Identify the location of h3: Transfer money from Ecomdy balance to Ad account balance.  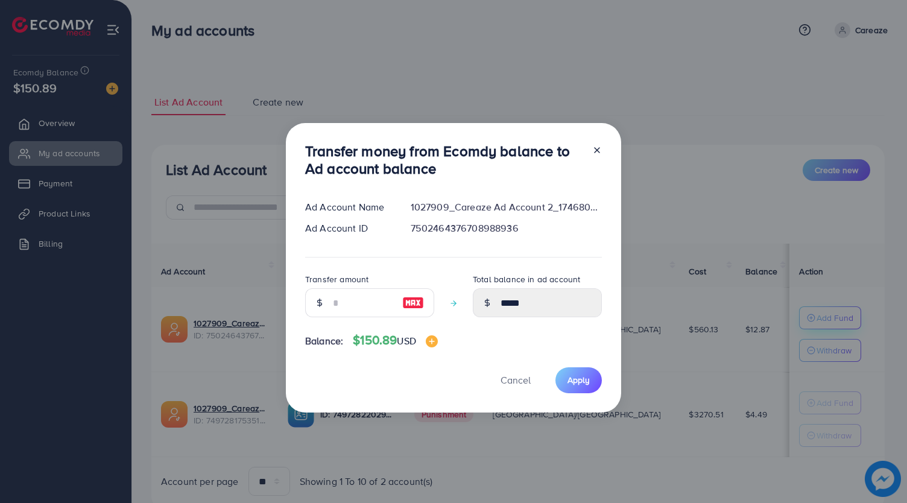
(444, 160).